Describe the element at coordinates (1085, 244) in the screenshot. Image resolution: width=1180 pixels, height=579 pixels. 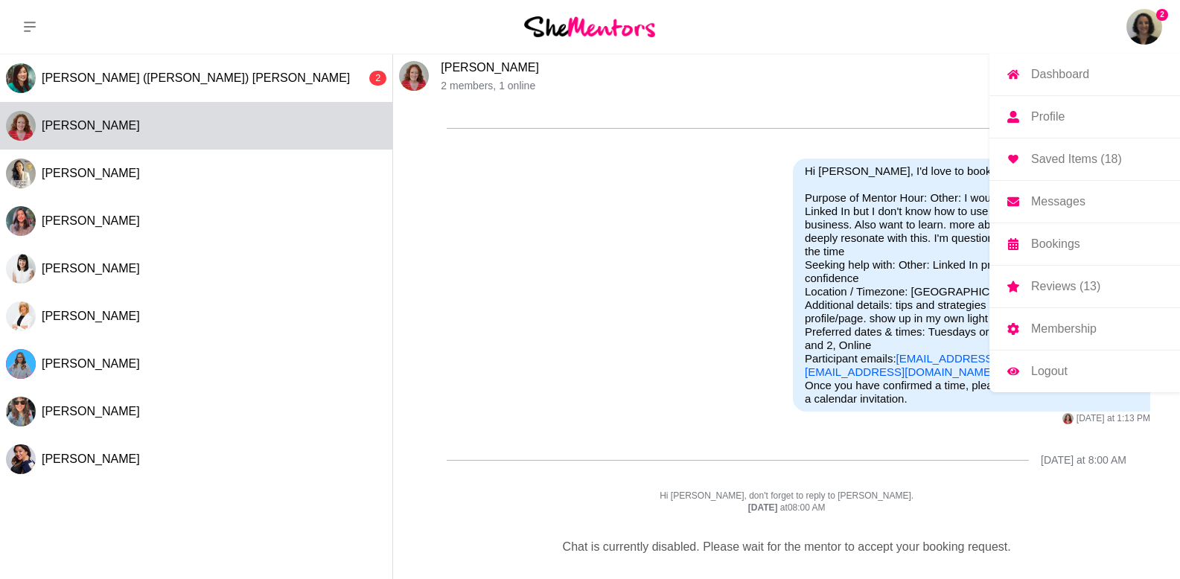
I see `a: Bookings` at that location.